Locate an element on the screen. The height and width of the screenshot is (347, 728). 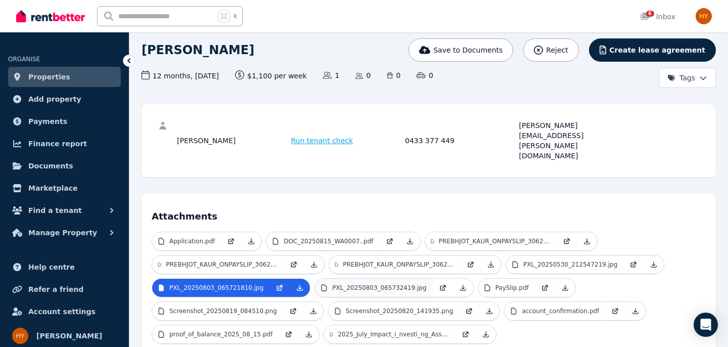
h4: Attachments is located at coordinates (429, 213).